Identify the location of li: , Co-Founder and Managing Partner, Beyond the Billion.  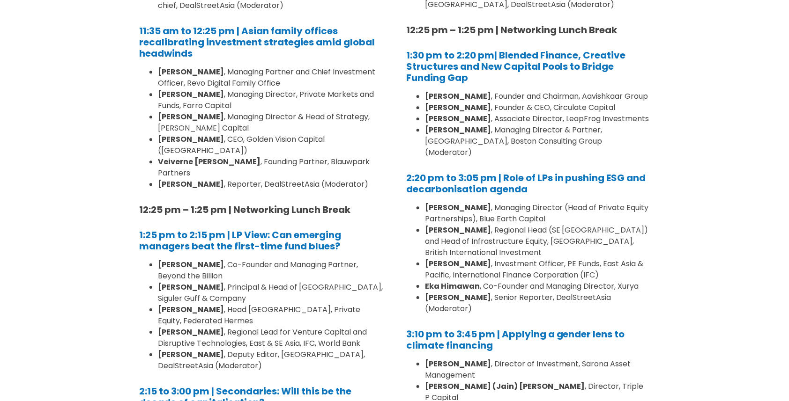
(270, 271).